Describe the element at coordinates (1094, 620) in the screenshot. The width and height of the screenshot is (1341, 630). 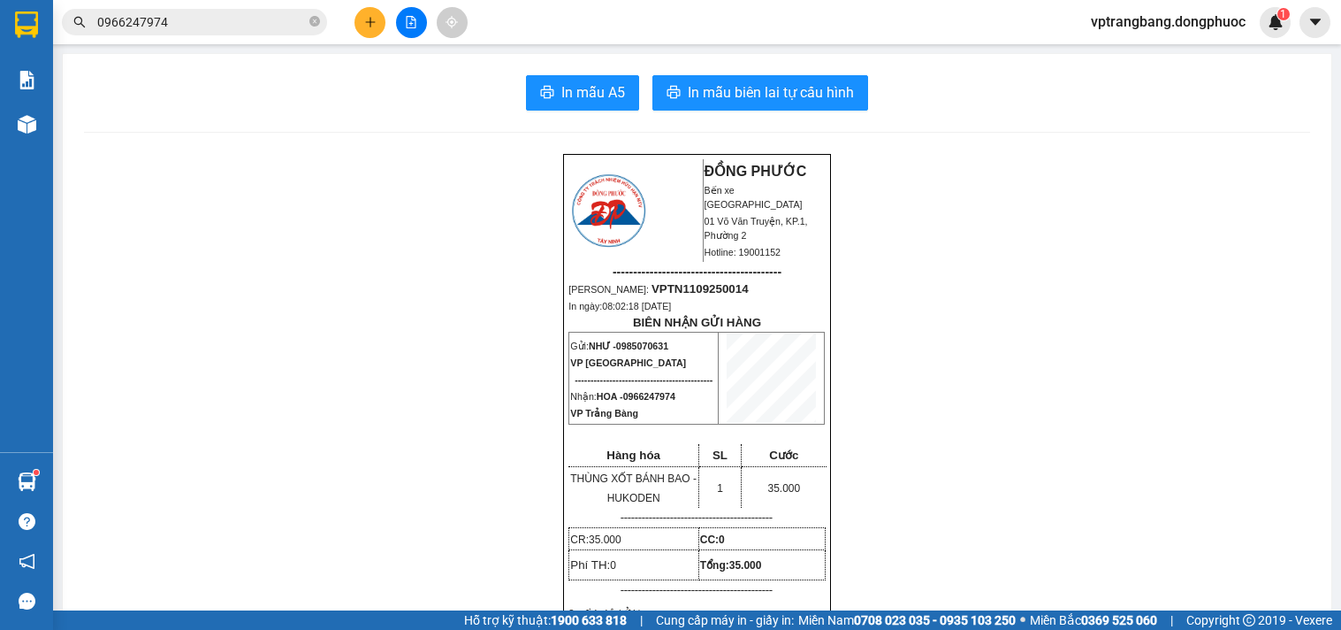
I see `span: Miền Bắc` at that location.